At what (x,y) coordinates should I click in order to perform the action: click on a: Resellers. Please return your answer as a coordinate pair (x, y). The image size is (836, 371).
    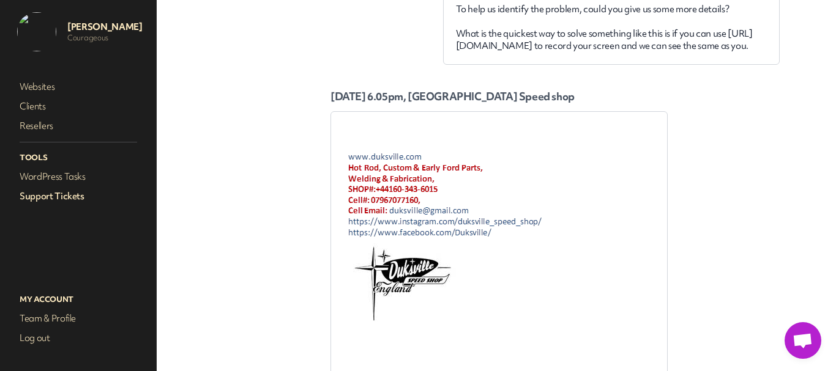
    Looking at the image, I should click on (78, 126).